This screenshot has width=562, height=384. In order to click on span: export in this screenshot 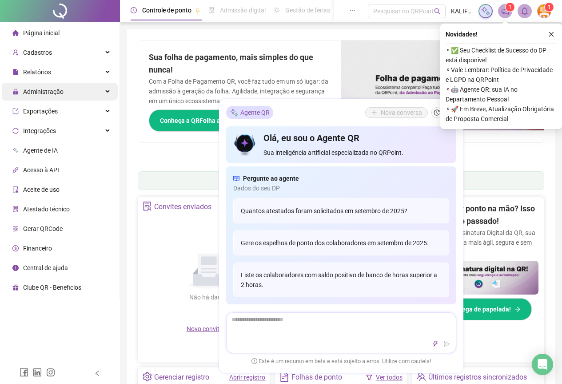, I will do `click(16, 111)`.